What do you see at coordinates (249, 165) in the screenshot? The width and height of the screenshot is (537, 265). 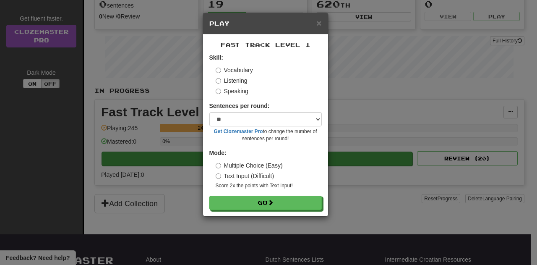 I see `label: Multiple Choice (Easy)` at bounding box center [249, 165].